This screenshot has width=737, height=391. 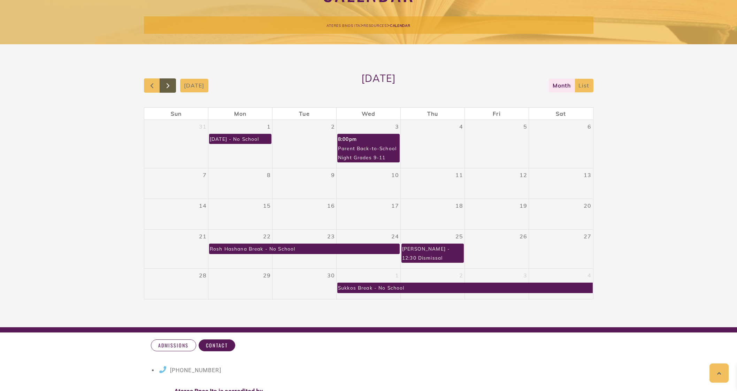 What do you see at coordinates (217, 345) in the screenshot?
I see `span: Contact` at bounding box center [217, 345].